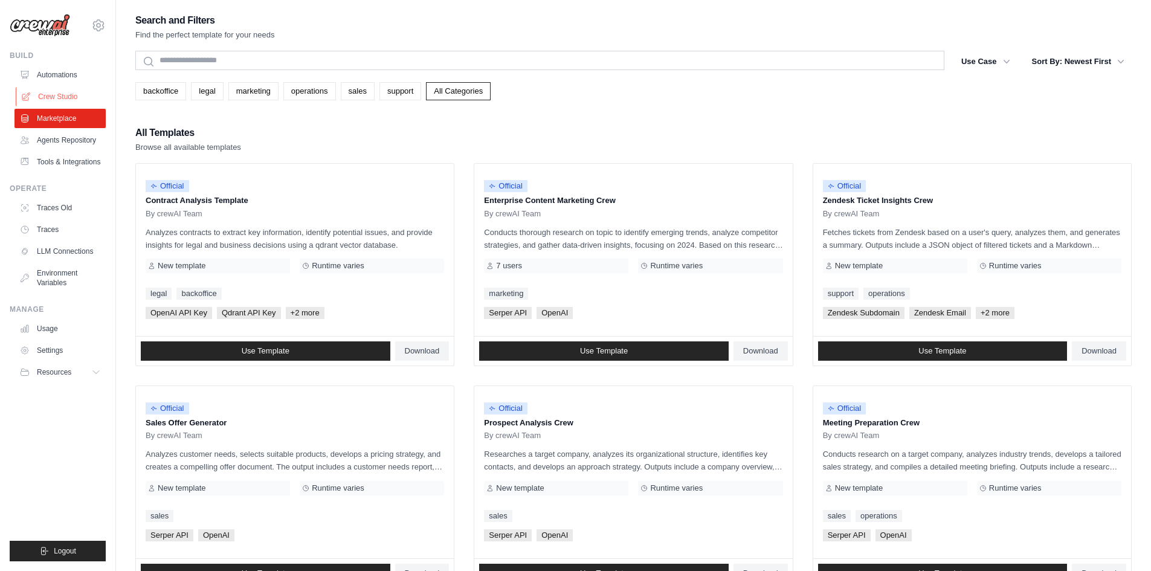  What do you see at coordinates (61, 97) in the screenshot?
I see `a: Crew Studio` at bounding box center [61, 97].